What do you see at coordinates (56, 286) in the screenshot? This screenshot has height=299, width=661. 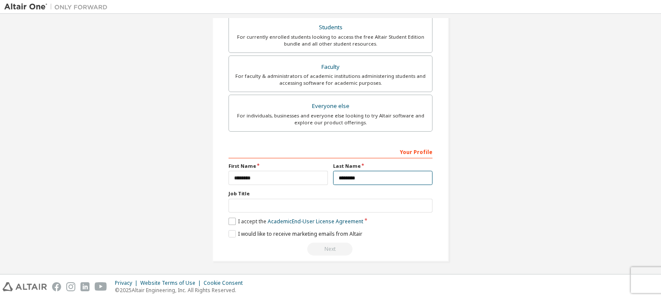 I see `img: facebook.svg` at bounding box center [56, 286].